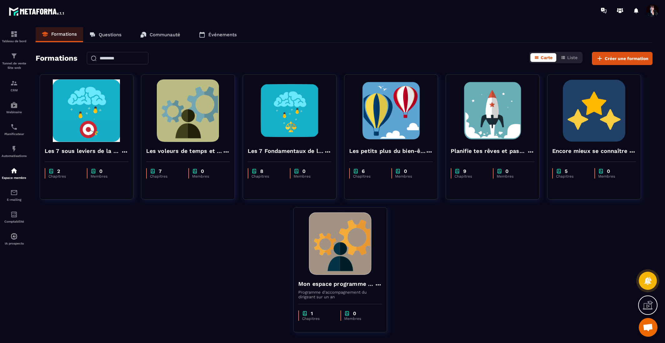 The width and height of the screenshot is (665, 343). What do you see at coordinates (566, 171) in the screenshot?
I see `p: 5` at bounding box center [566, 171].